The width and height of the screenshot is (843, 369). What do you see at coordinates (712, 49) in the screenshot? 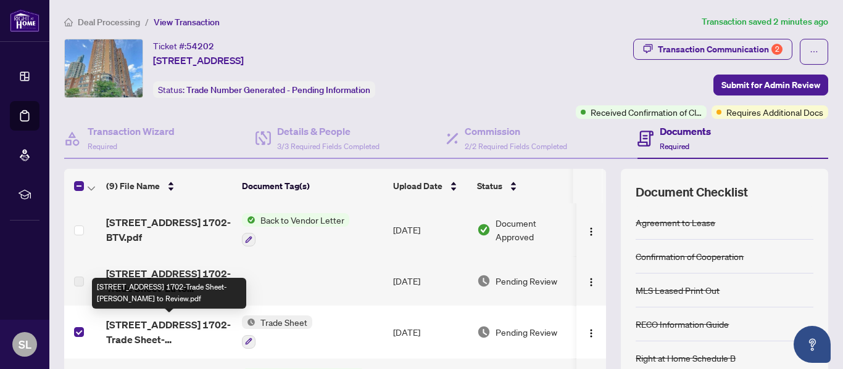
I see `button: Transaction Communication2` at bounding box center [712, 49].